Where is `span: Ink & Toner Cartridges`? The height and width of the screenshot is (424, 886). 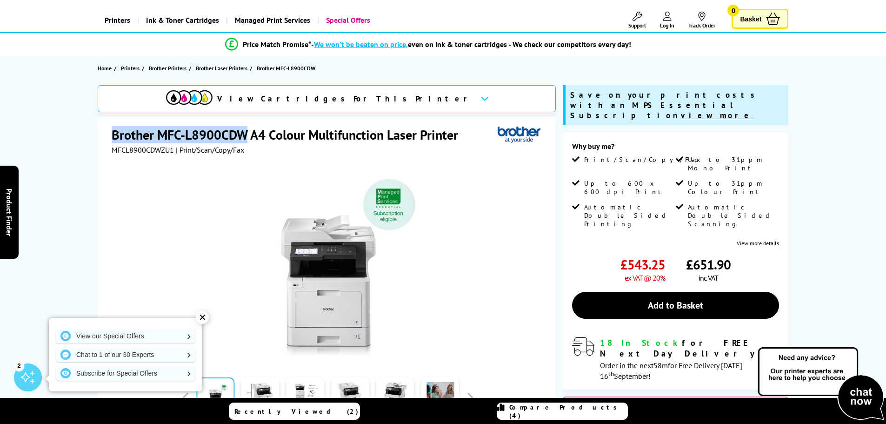
span: Ink & Toner Cartridges is located at coordinates (182, 20).